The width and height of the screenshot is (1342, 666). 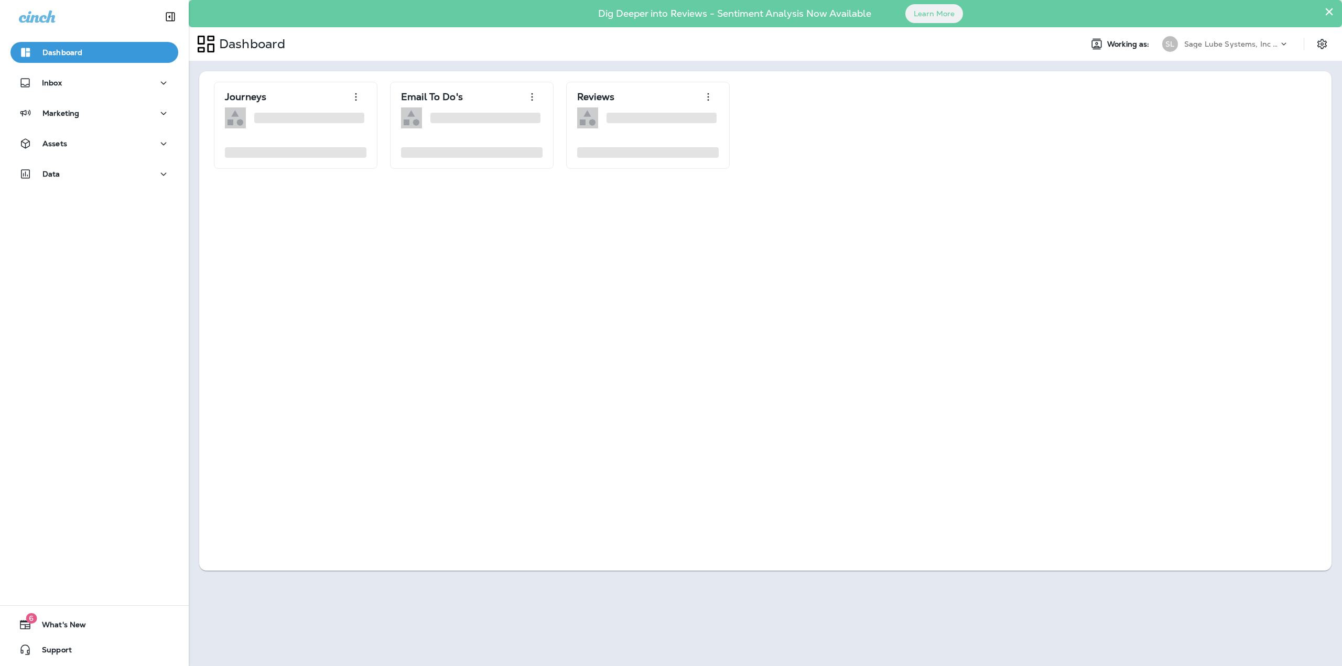 What do you see at coordinates (170, 17) in the screenshot?
I see `button: Collapse Sidebar` at bounding box center [170, 17].